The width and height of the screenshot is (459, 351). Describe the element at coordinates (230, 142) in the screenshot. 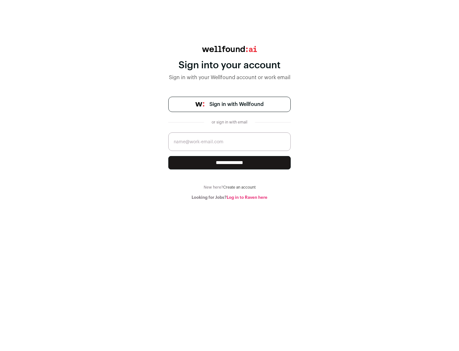

I see `input: name@work-email.com` at that location.